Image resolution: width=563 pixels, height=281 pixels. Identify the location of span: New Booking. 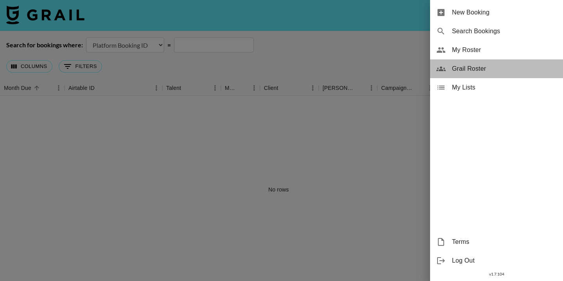
(505, 13).